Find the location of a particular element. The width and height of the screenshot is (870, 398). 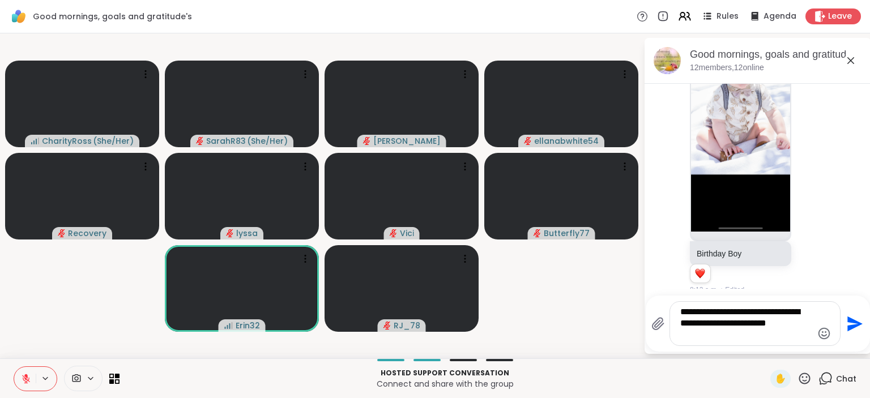

span: Rules is located at coordinates (728, 16).